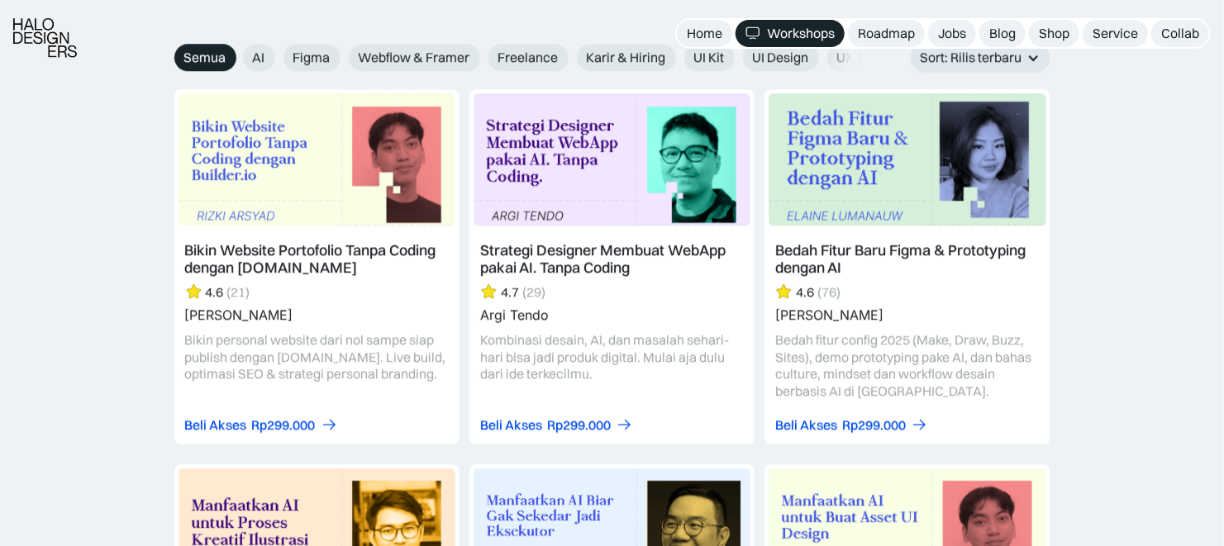 The image size is (1224, 546). What do you see at coordinates (259, 57) in the screenshot?
I see `span: AI` at bounding box center [259, 57].